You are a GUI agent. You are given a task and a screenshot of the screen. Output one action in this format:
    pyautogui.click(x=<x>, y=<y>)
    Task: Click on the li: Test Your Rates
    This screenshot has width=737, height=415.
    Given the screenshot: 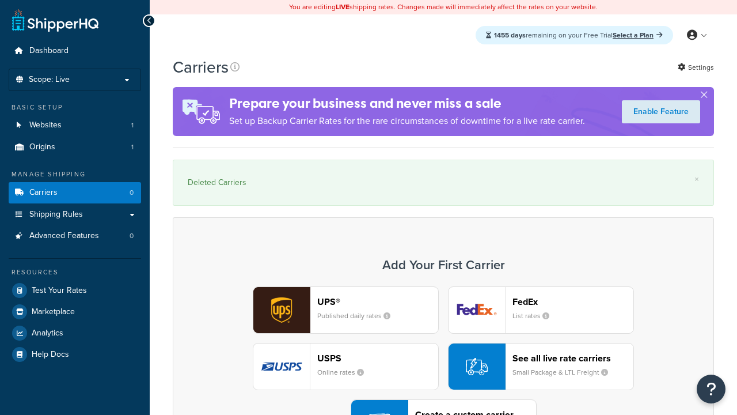 What is the action you would take?
    pyautogui.click(x=75, y=290)
    